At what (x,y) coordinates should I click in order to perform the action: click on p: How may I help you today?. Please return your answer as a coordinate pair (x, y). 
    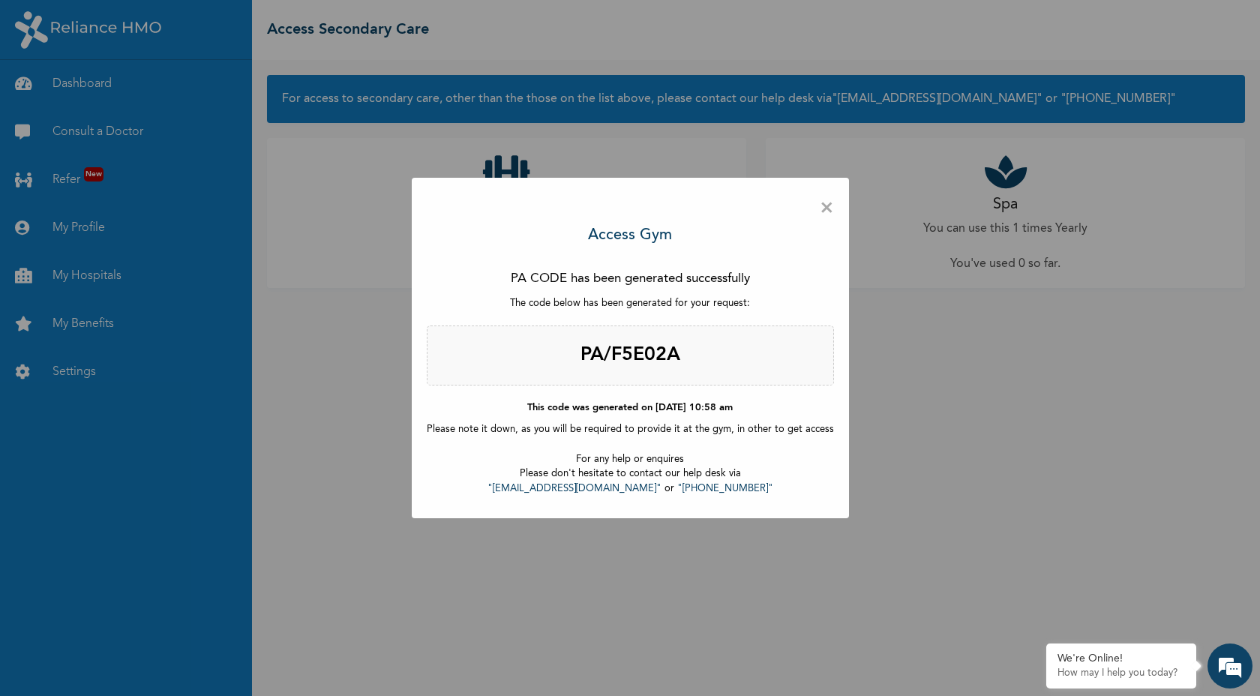
    Looking at the image, I should click on (1121, 673).